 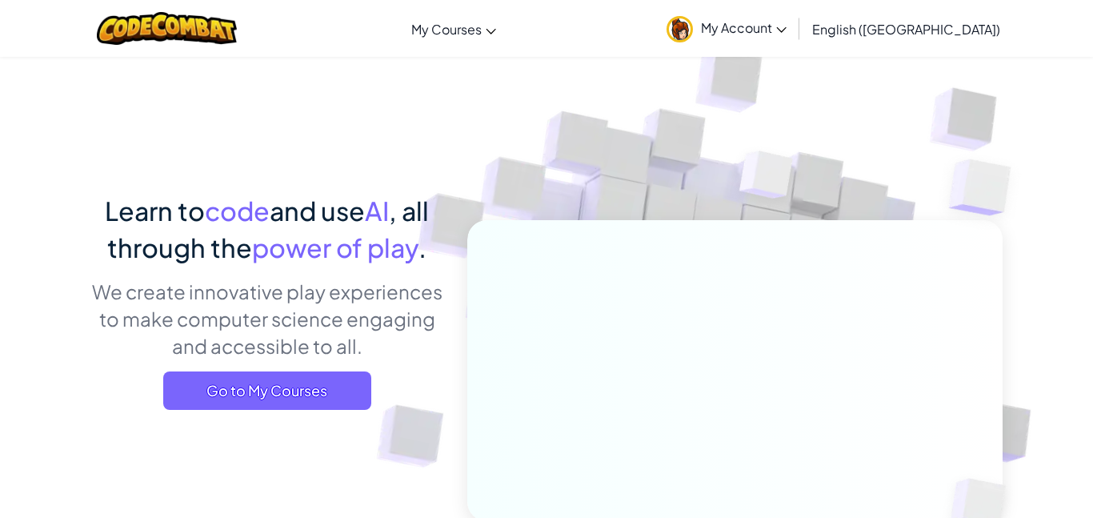 What do you see at coordinates (266, 318) in the screenshot?
I see `p: We create innovative play experiences to make computer science engaging and accessible to all.` at bounding box center [266, 318].